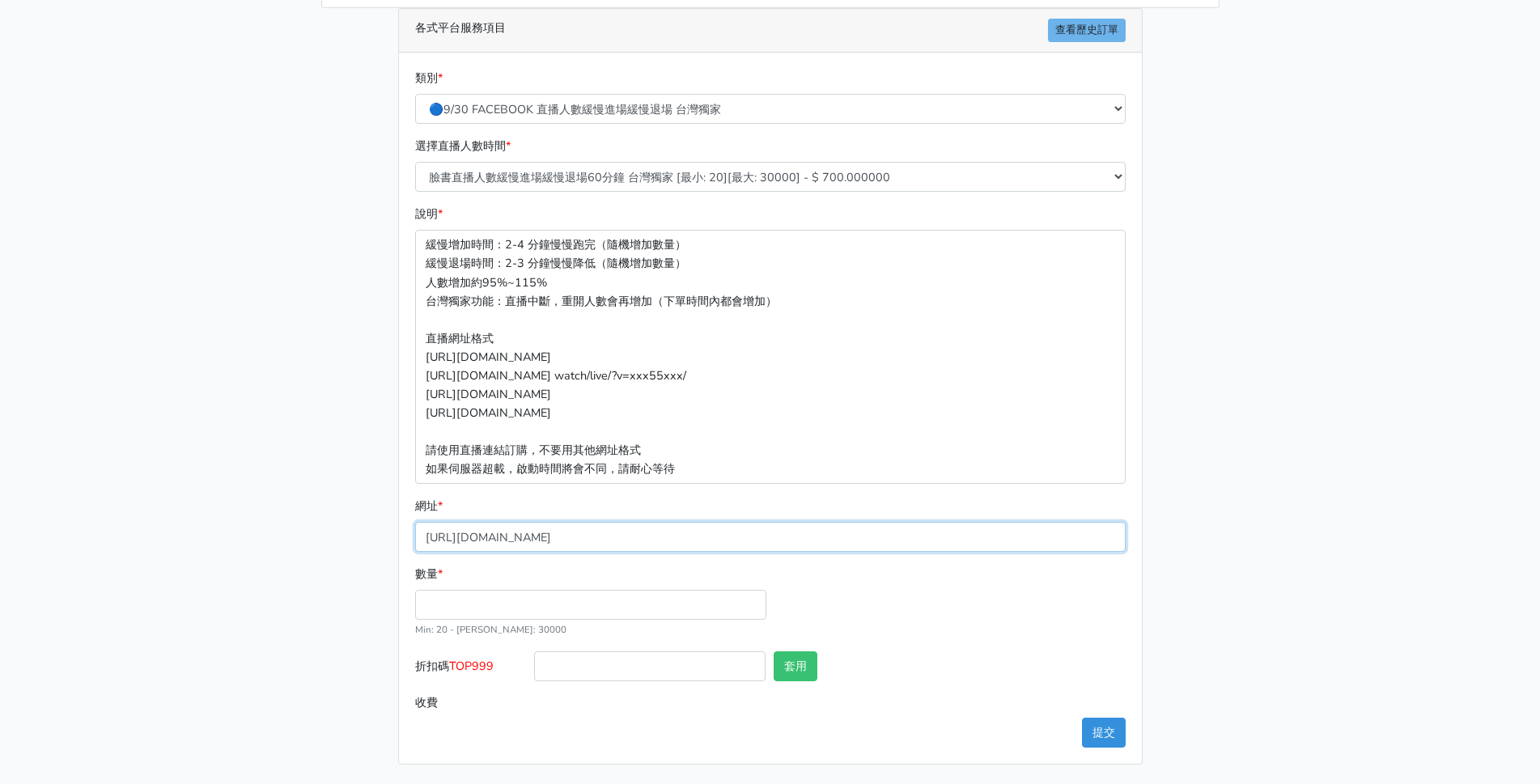 This screenshot has width=1540, height=784. Describe the element at coordinates (770, 537) in the screenshot. I see `input: 這邊填入網址` at that location.